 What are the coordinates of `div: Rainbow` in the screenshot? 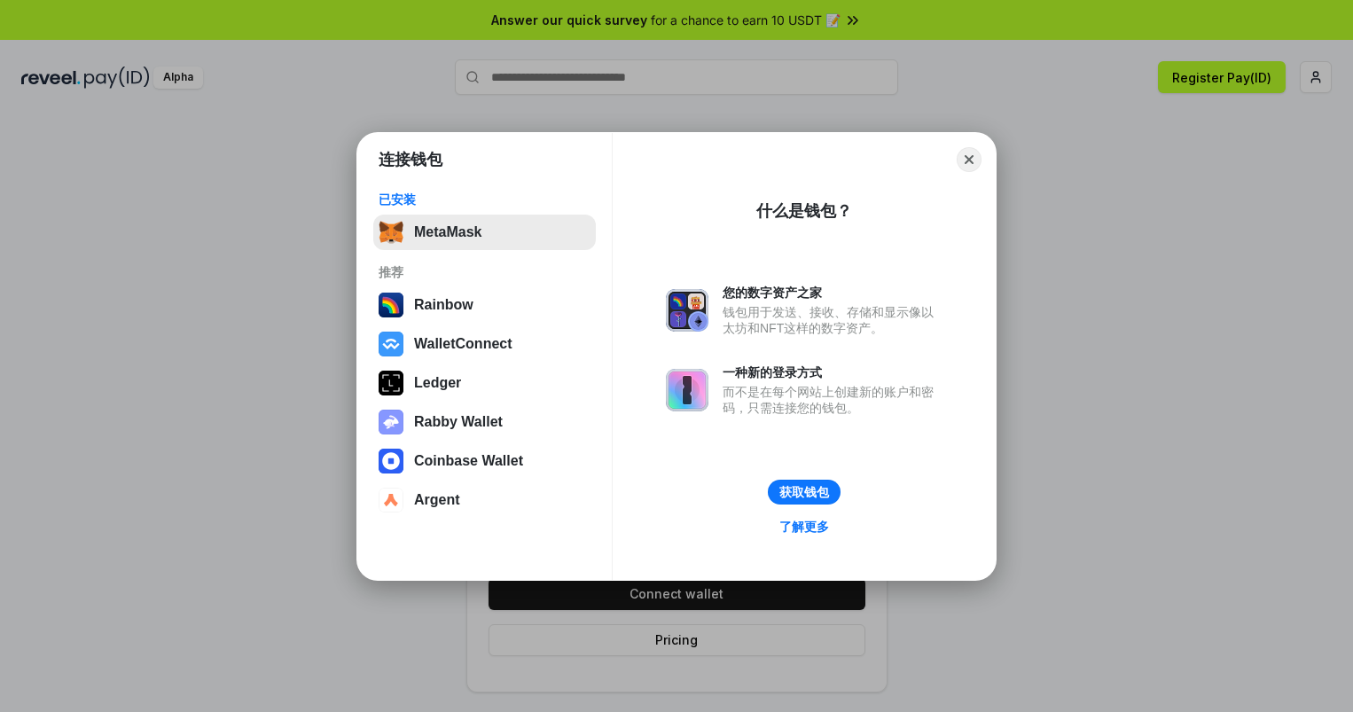 It's located at (443, 305).